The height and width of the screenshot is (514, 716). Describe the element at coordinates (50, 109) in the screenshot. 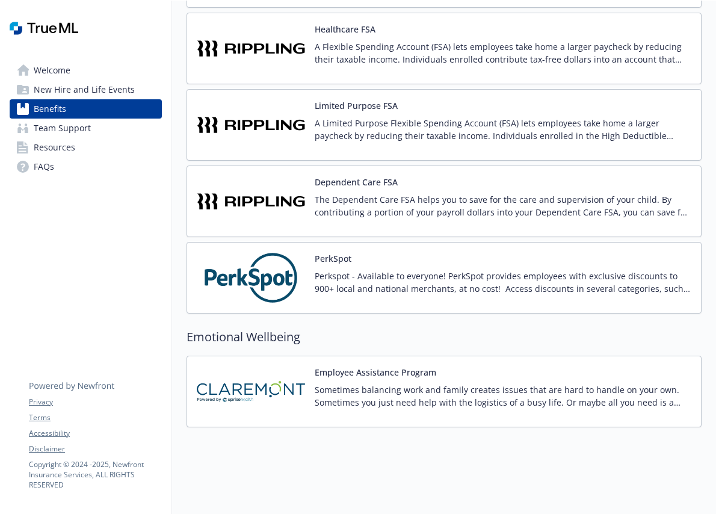

I see `span: Benefits` at that location.